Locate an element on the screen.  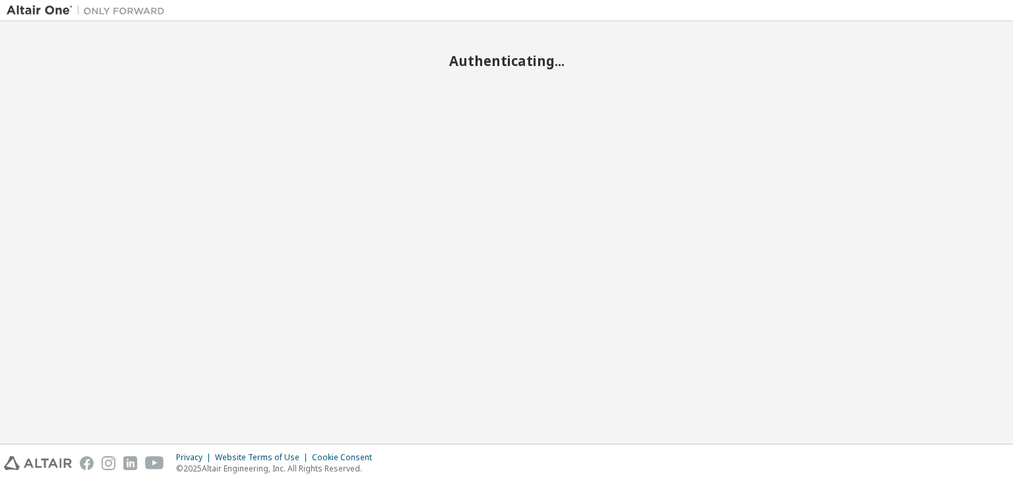
img: facebook.svg is located at coordinates (86, 463).